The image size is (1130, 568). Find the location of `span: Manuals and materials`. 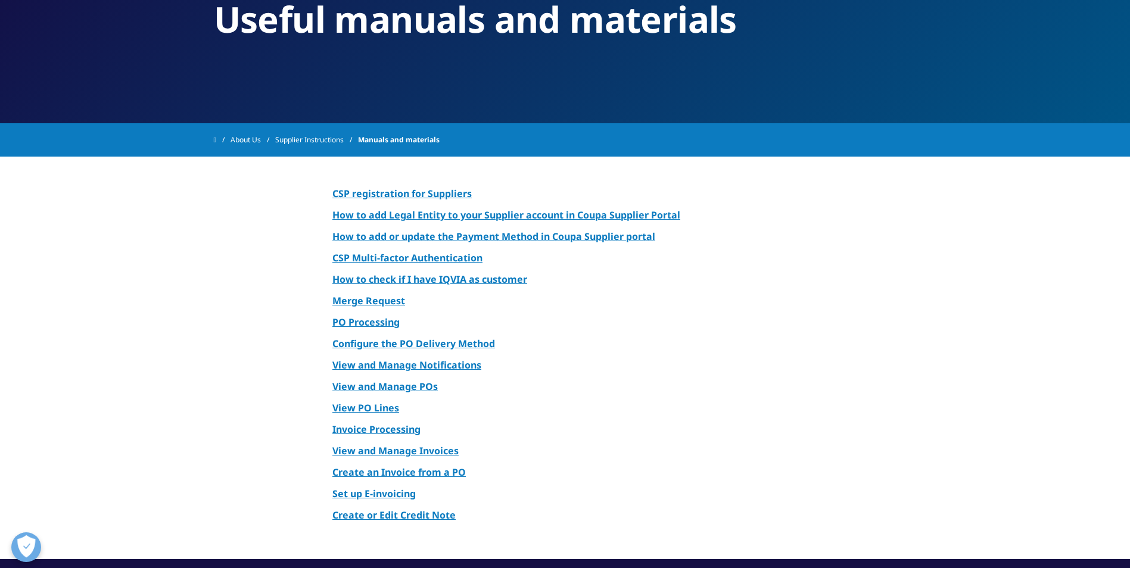

span: Manuals and materials is located at coordinates (399, 140).